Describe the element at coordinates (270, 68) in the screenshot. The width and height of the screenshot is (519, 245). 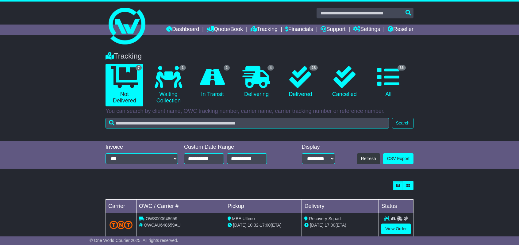
I see `span: 4` at that location.